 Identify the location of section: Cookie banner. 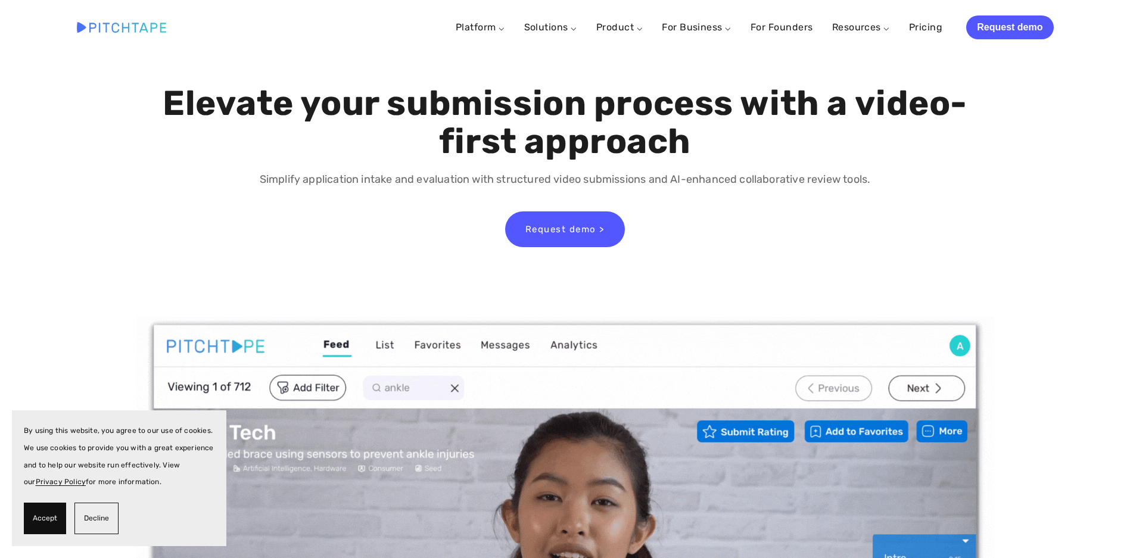
(119, 478).